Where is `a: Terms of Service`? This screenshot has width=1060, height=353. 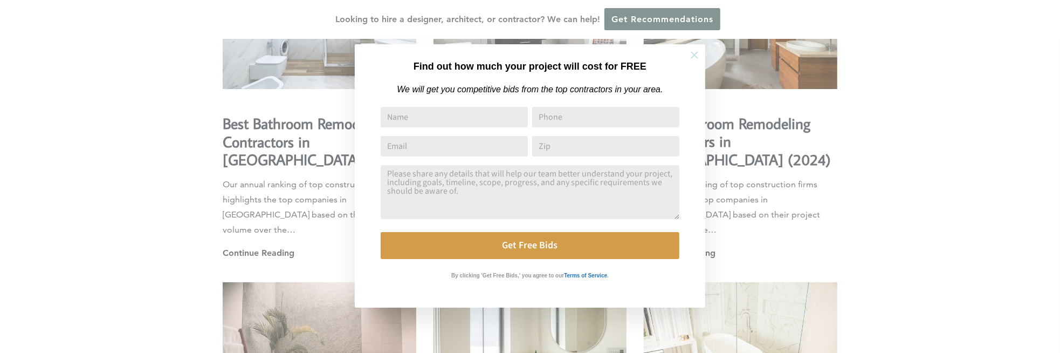
a: Terms of Service is located at coordinates (586, 274).